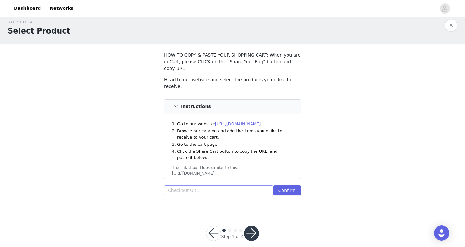 The height and width of the screenshot is (247, 465). What do you see at coordinates (442, 233) in the screenshot?
I see `div: Open Intercom Messenger` at bounding box center [442, 233].